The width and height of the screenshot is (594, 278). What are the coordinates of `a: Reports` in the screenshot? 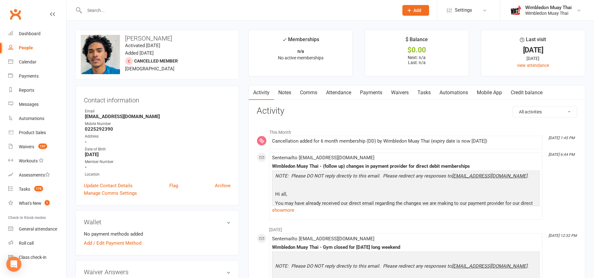 It's located at (37, 90).